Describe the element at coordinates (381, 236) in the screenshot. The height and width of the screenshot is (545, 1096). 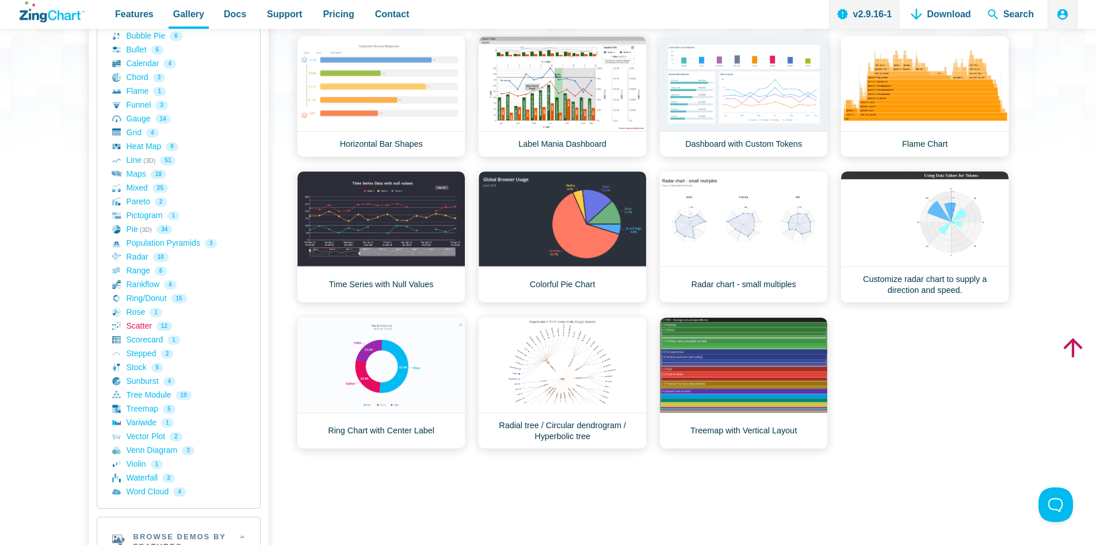
I see `a: Time Series with Null Values` at that location.